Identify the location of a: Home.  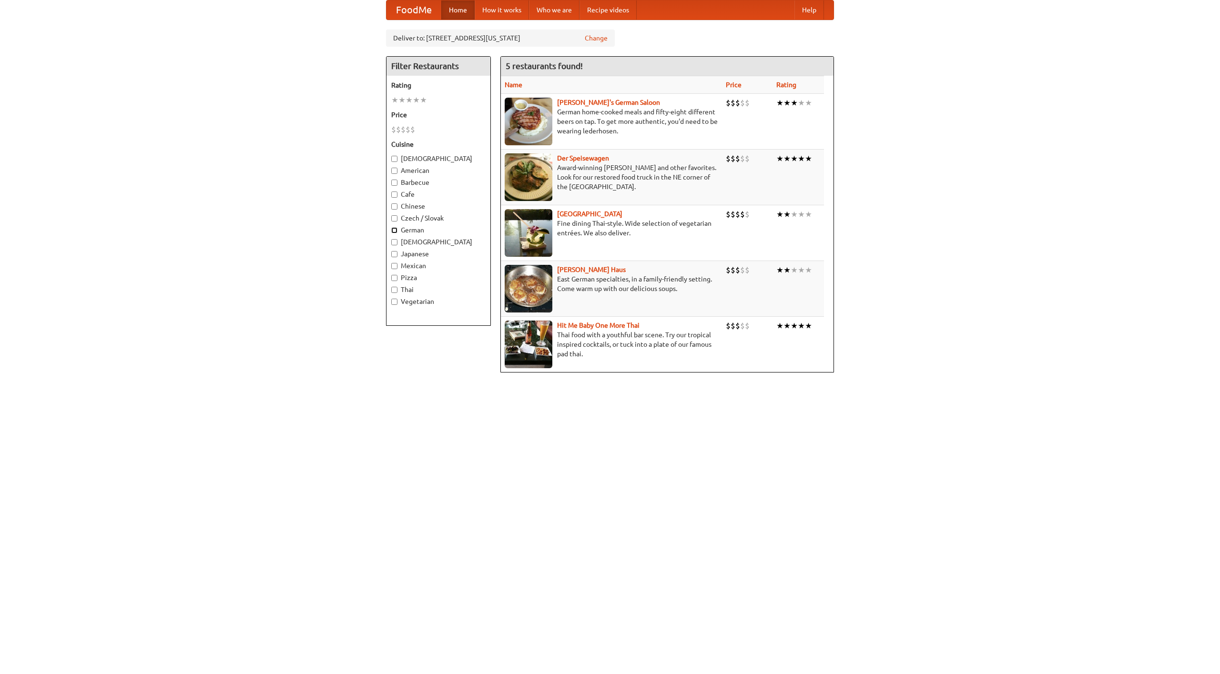
(458, 10).